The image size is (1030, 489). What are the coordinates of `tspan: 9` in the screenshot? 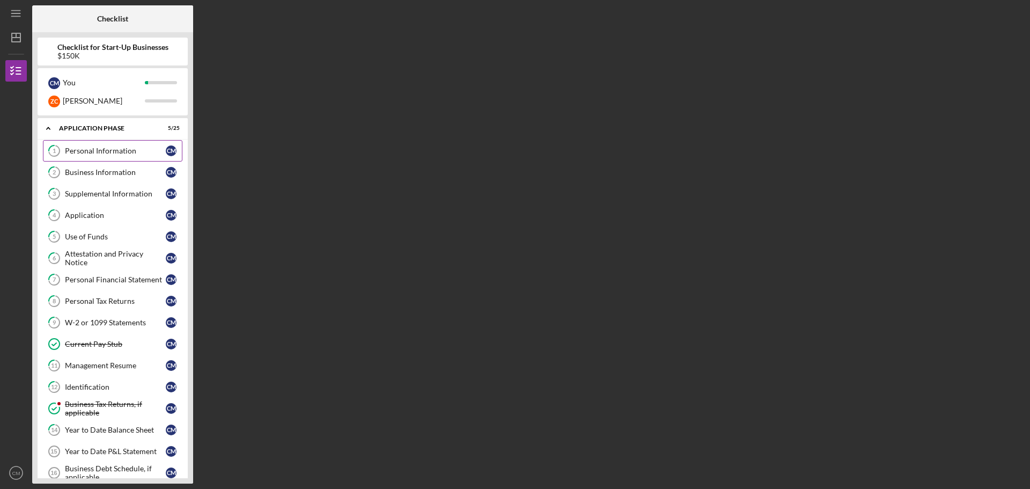 It's located at (54, 323).